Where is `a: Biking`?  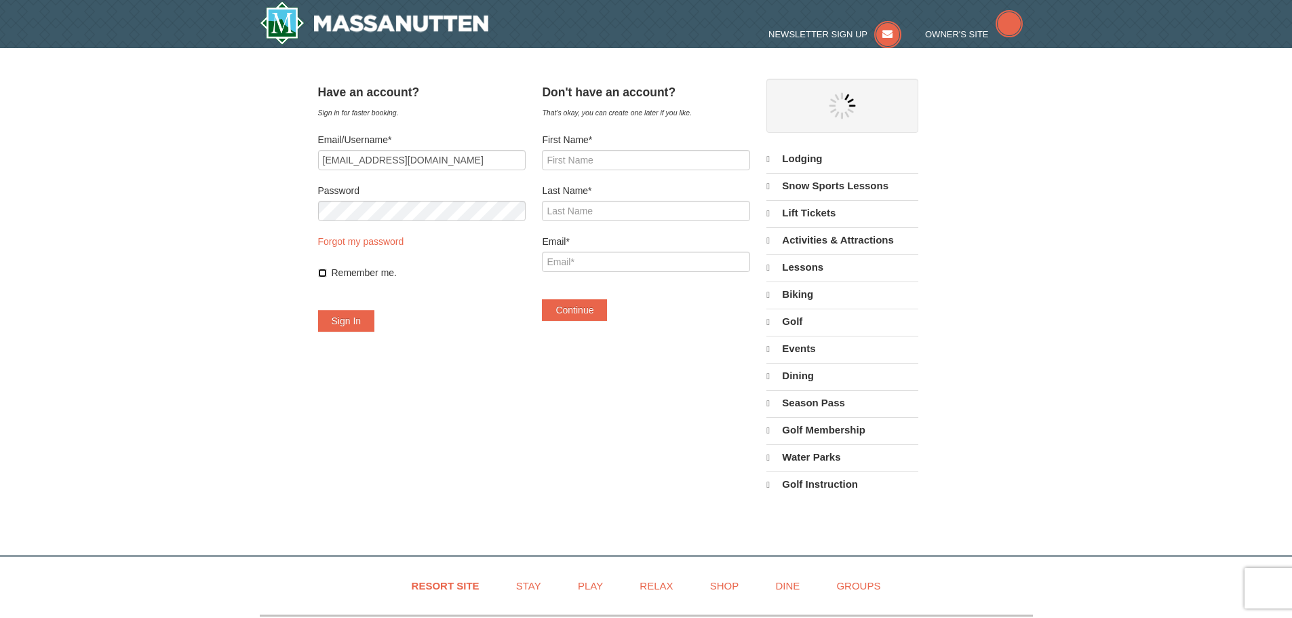 a: Biking is located at coordinates (842, 294).